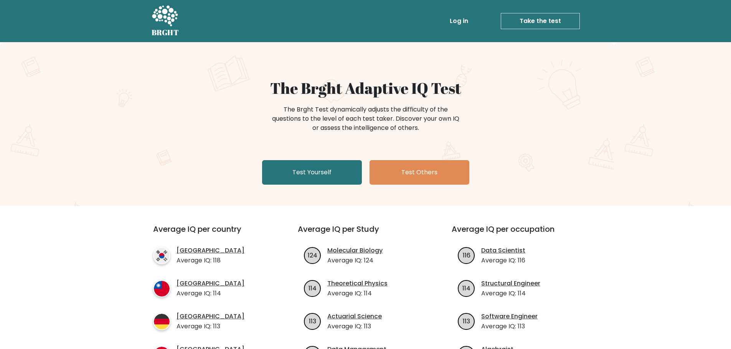  What do you see at coordinates (165, 21) in the screenshot?
I see `a: BRGHT` at bounding box center [165, 21].